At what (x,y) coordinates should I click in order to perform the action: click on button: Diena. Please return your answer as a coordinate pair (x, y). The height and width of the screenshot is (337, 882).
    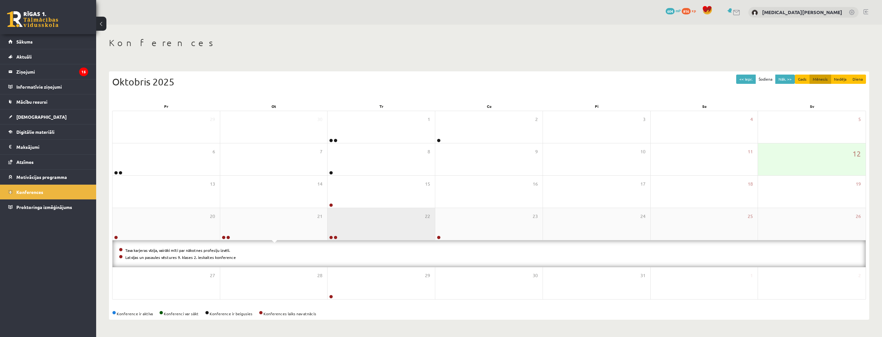
    Looking at the image, I should click on (858, 79).